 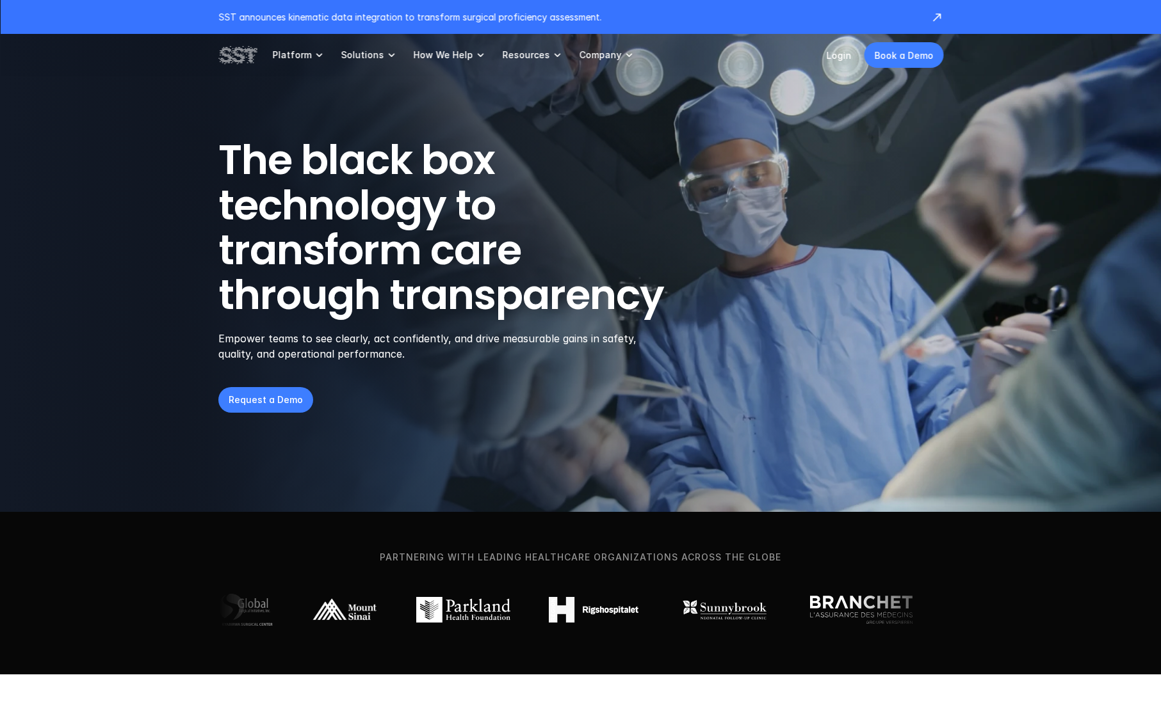 I want to click on img: Parkland logo, so click(x=463, y=610).